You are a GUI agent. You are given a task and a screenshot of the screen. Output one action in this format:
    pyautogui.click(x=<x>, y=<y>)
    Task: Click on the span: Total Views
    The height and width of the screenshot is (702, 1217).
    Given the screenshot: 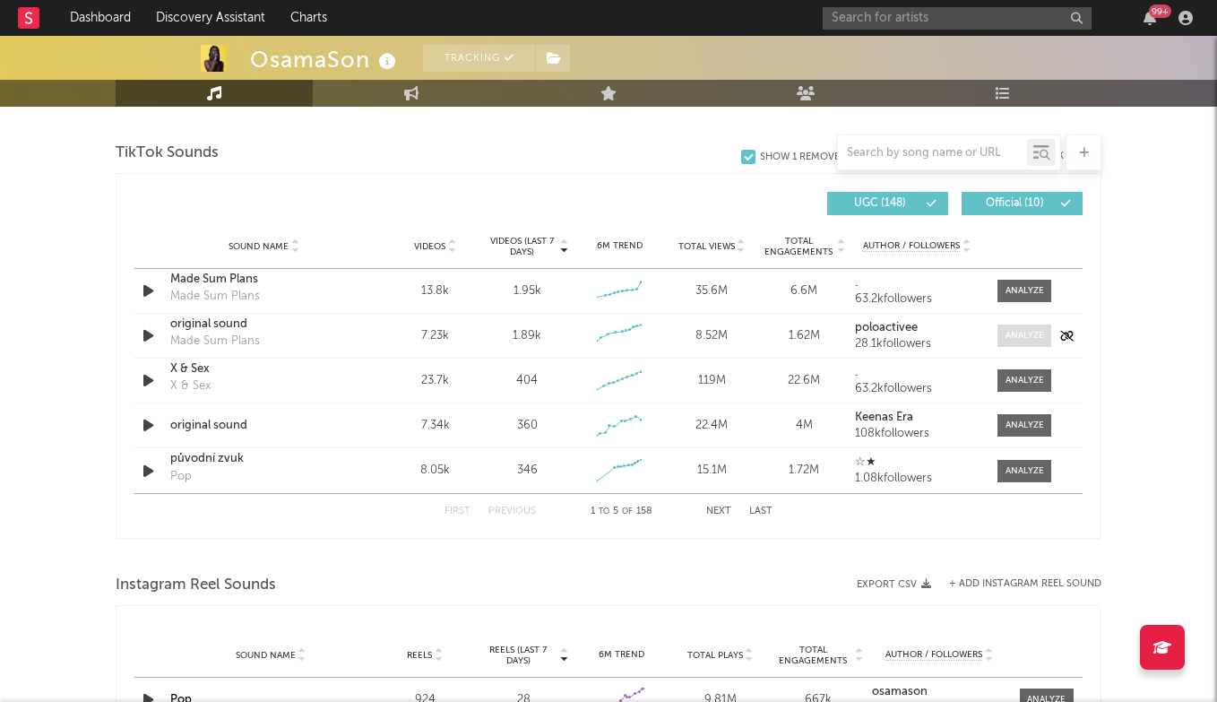 What is the action you would take?
    pyautogui.click(x=706, y=247)
    